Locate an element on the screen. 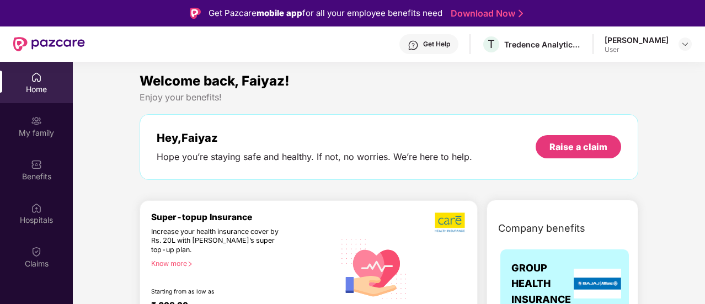 This screenshot has width=705, height=304. img: Logo is located at coordinates (195, 13).